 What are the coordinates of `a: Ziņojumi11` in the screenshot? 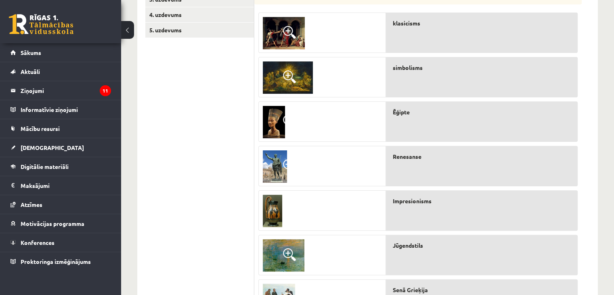 It's located at (61, 90).